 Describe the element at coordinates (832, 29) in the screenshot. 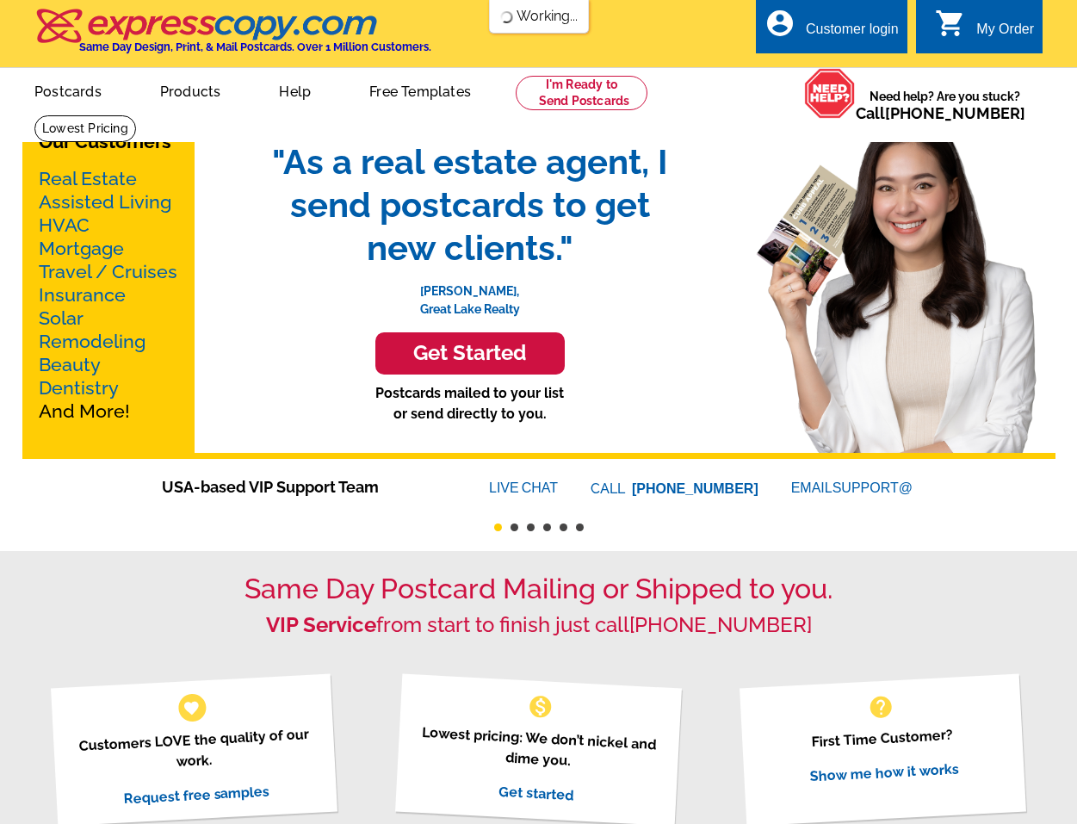

I see `a: account_circle Customer login` at that location.